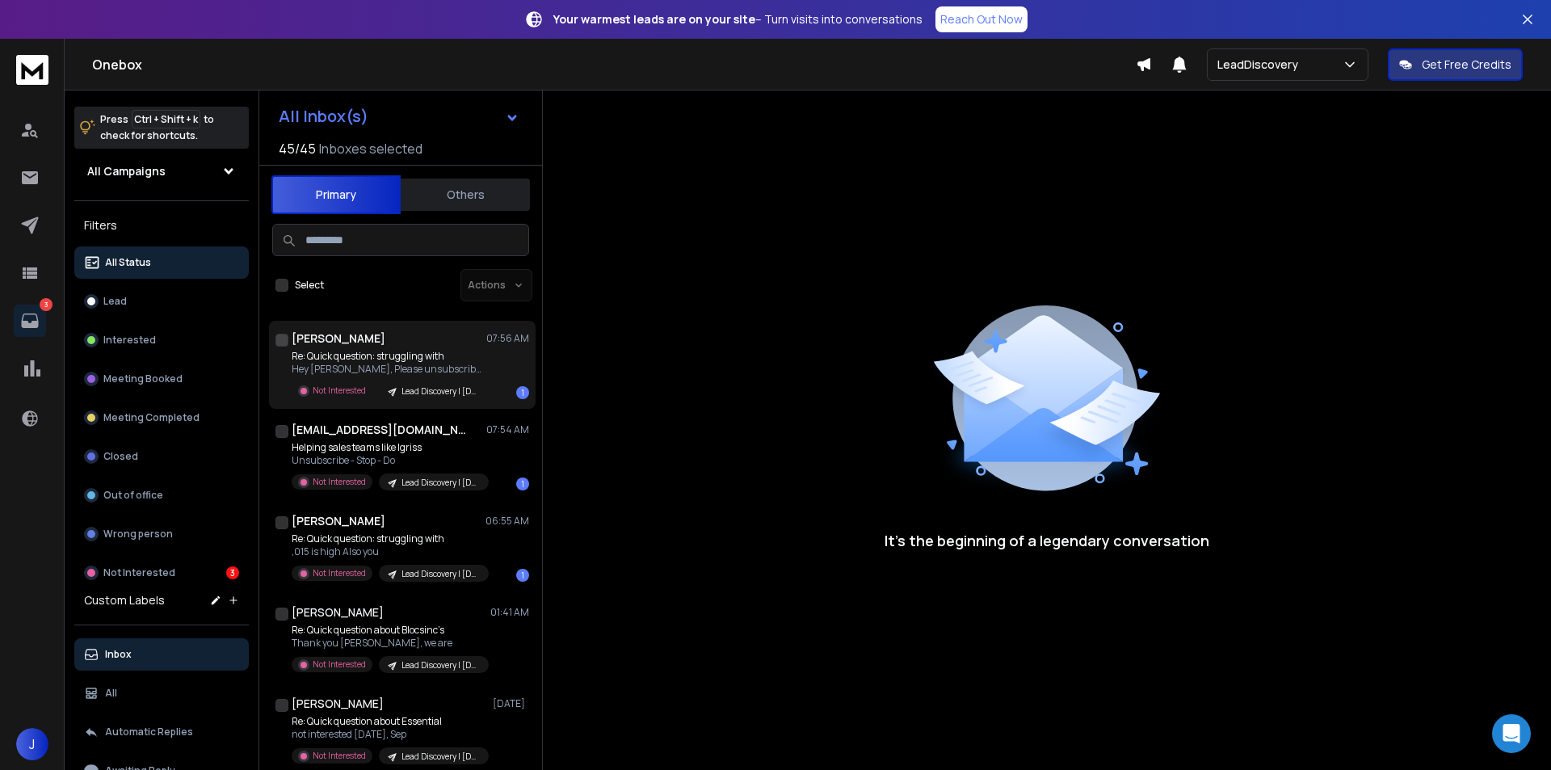 This screenshot has height=770, width=1551. I want to click on button: Automatic Replies, so click(162, 732).